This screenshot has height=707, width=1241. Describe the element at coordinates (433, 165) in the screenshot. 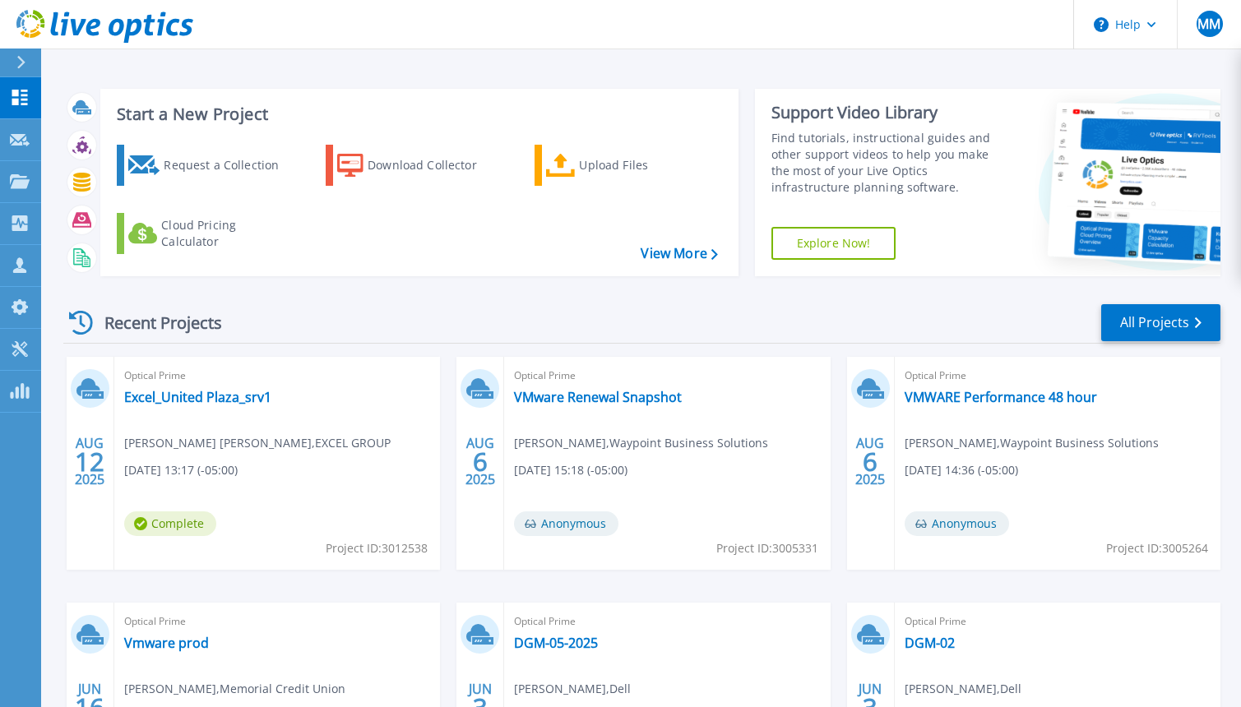

I see `div: Download Collector` at that location.